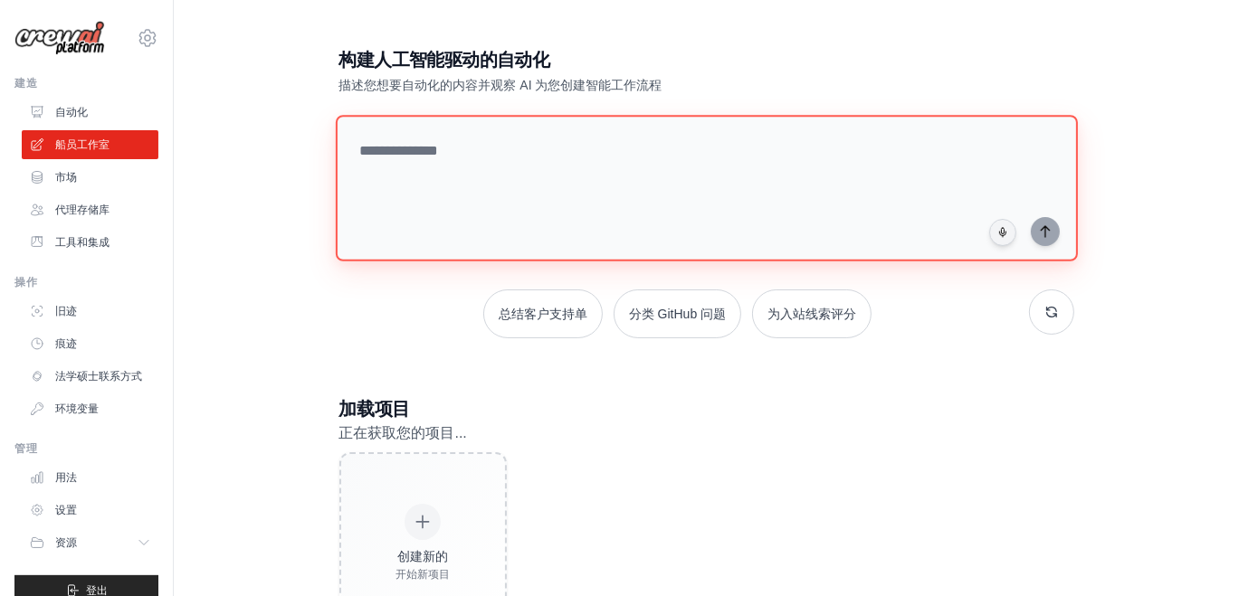 The width and height of the screenshot is (1239, 596). I want to click on font: 资源, so click(66, 543).